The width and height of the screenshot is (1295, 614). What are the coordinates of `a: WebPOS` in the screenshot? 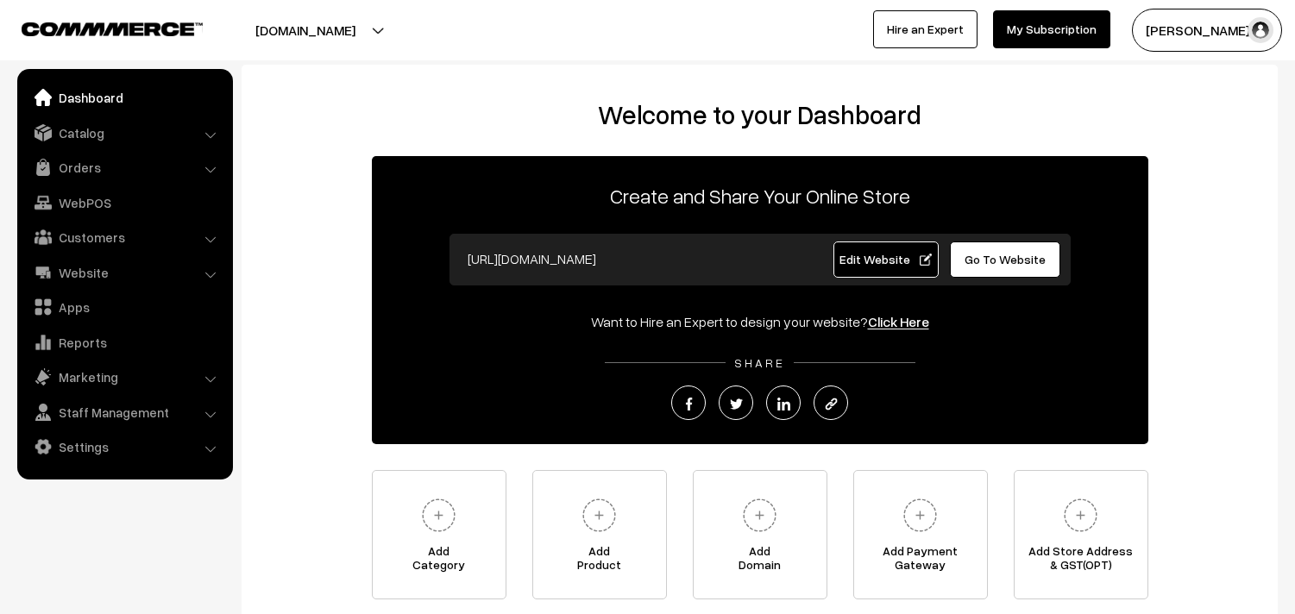 It's located at (124, 203).